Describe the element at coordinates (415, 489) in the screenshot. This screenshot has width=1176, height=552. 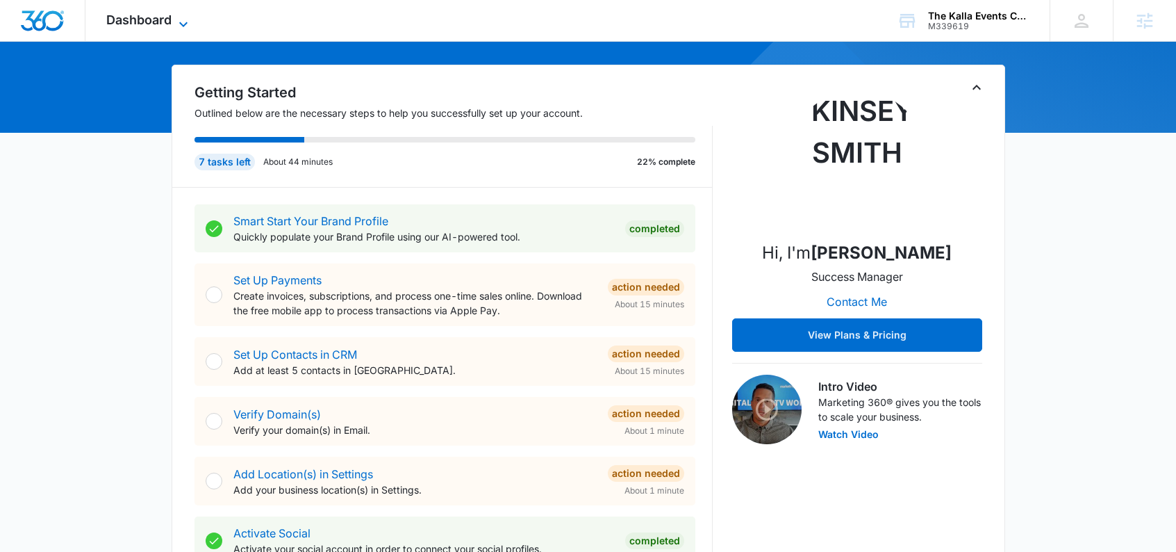
I see `p: Add your business location(s) in Settings.` at that location.